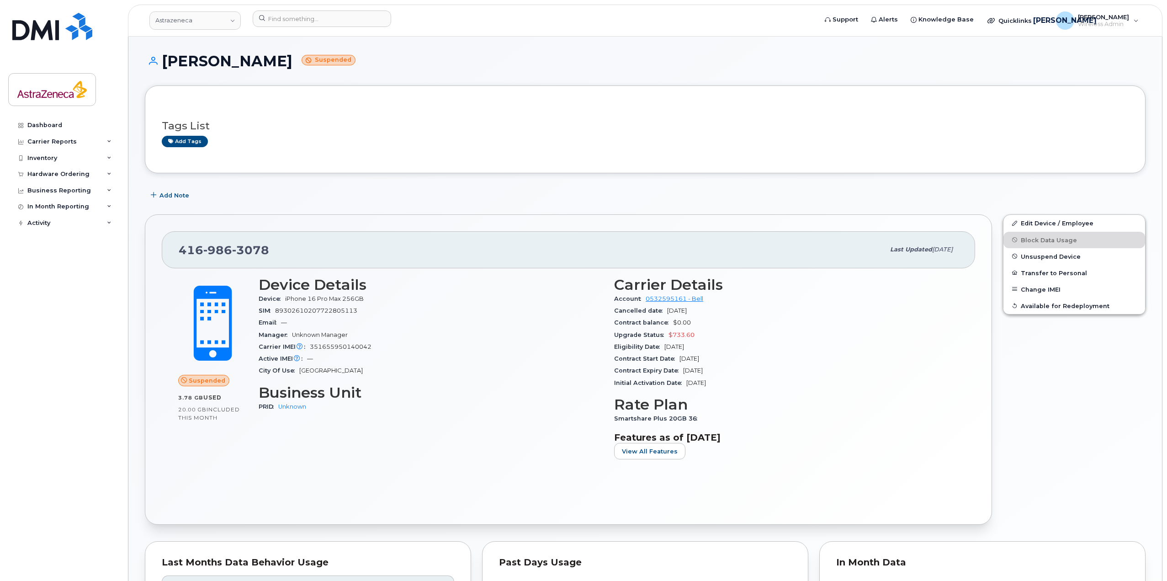 This screenshot has height=581, width=1167. Describe the element at coordinates (1074, 289) in the screenshot. I see `button: Change IMEI` at that location.